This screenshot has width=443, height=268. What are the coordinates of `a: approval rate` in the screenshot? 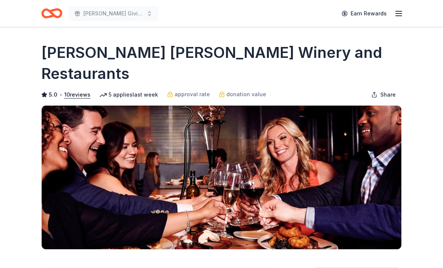 It's located at (189, 94).